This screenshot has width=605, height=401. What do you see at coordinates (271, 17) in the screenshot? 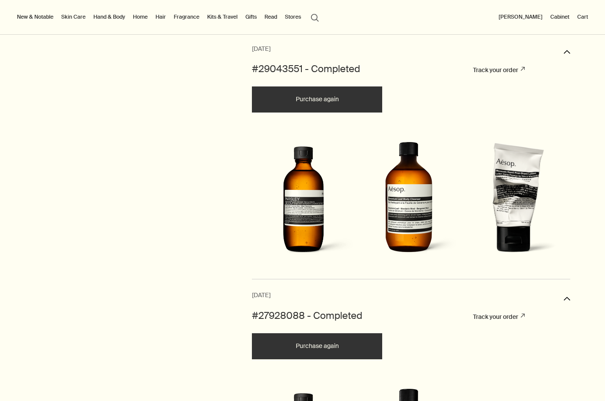
I see `a: Read` at bounding box center [271, 17].